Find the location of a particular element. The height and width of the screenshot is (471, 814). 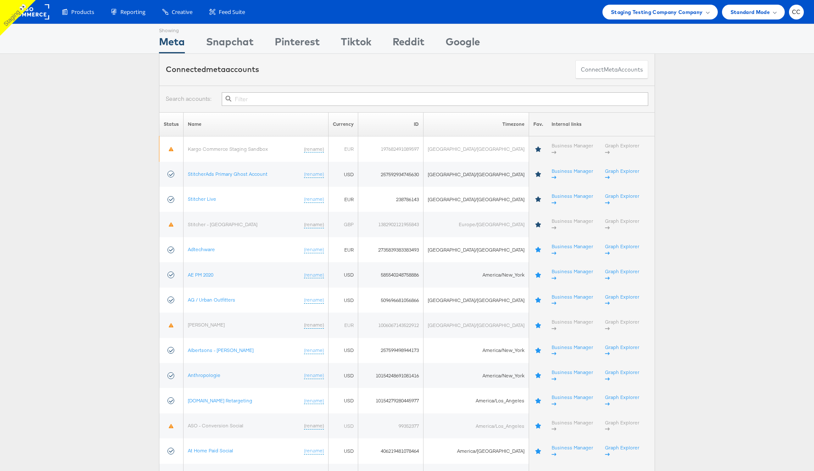

div: Google is located at coordinates (462, 44).